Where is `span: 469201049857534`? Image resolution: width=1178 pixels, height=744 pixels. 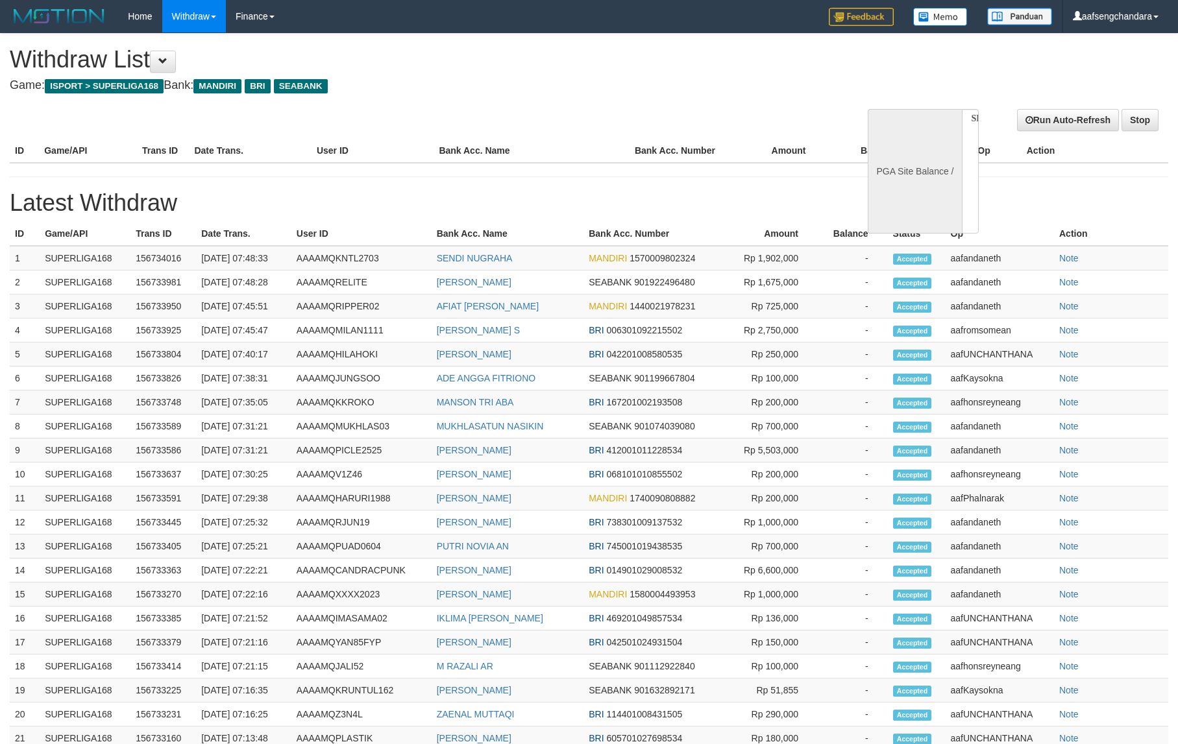
span: 469201049857534 is located at coordinates (644, 619).